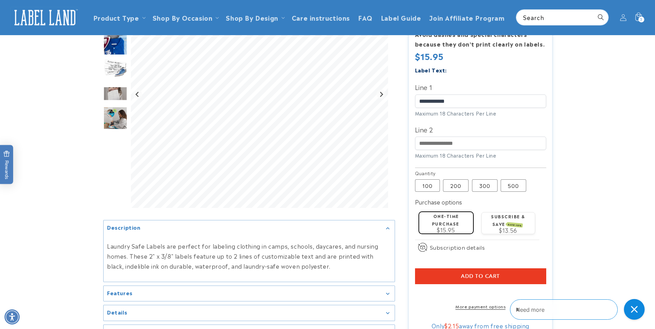 This screenshot has width=655, height=329. I want to click on a: Product Type, so click(116, 17).